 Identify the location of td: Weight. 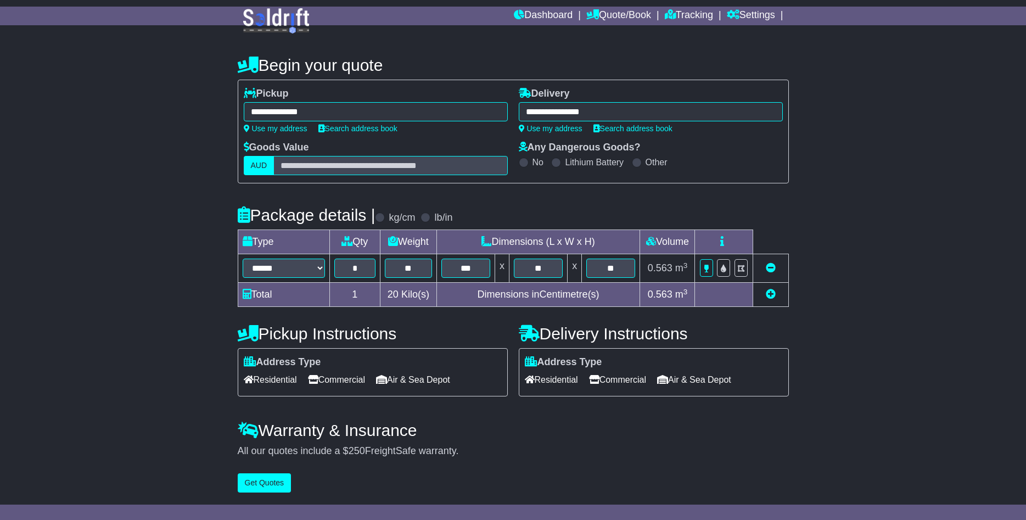
(409, 242).